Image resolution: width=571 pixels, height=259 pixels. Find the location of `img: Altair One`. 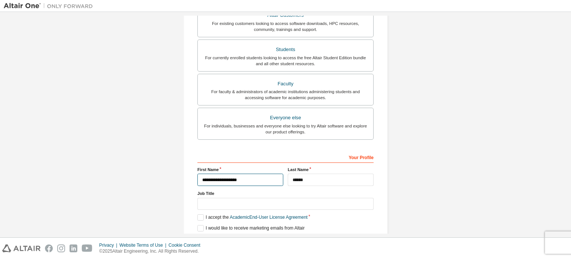

img: Altair One is located at coordinates (50, 6).